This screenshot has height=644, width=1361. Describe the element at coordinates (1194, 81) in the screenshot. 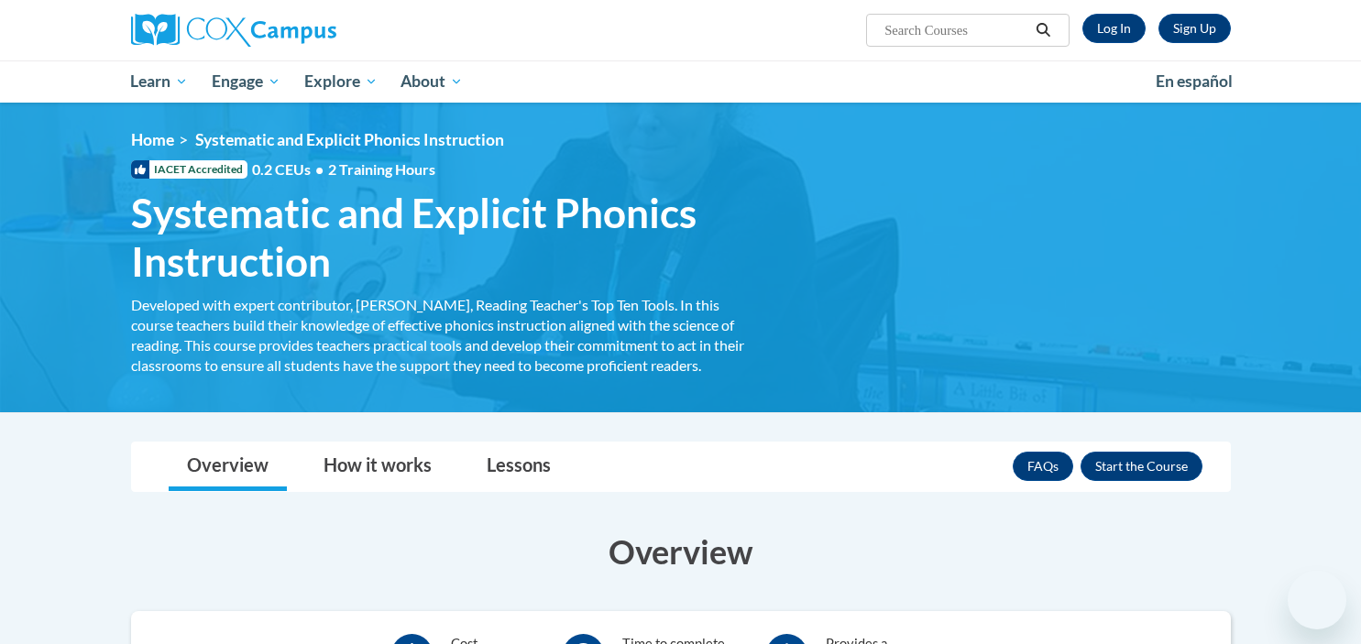

I see `span: En español` at that location.